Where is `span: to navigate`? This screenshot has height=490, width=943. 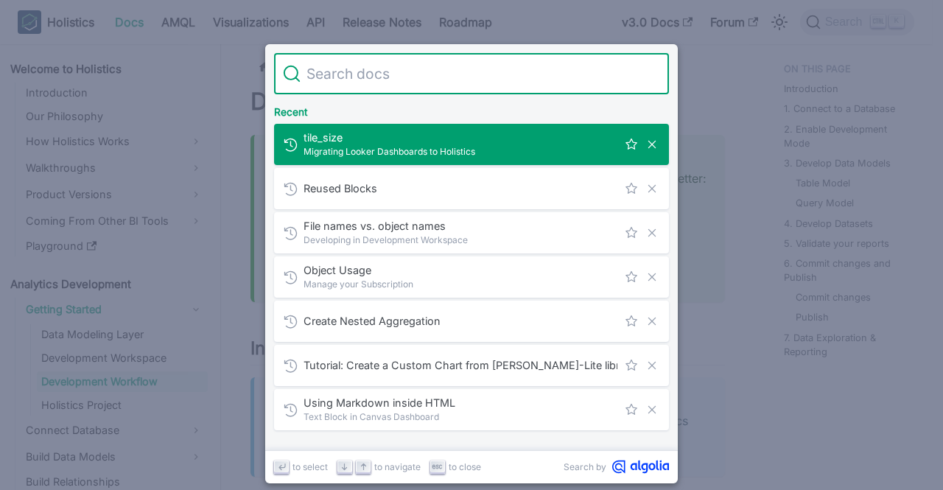
span: to navigate is located at coordinates (397, 467).